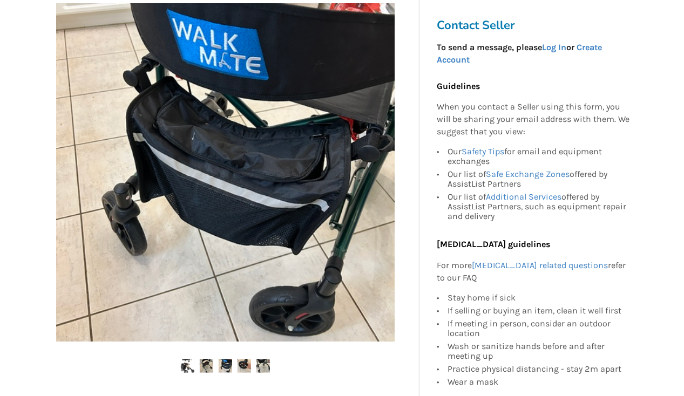 This screenshot has height=396, width=684. I want to click on h3: Contact Seller, so click(536, 25).